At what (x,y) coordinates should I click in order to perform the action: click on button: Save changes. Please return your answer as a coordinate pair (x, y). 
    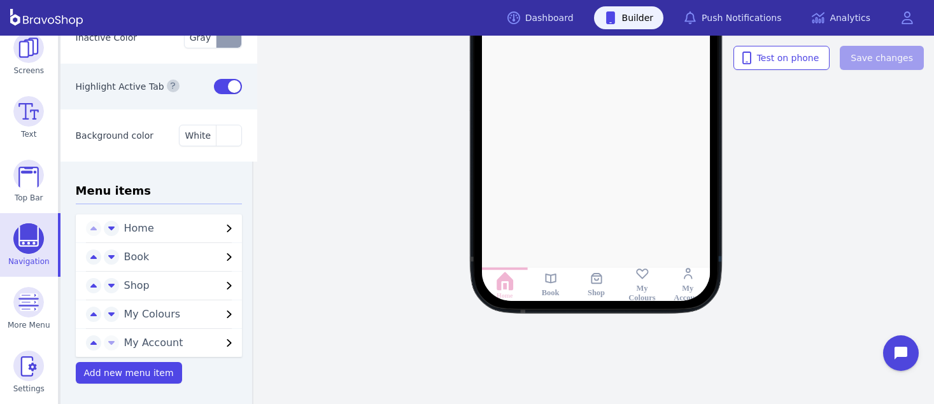
    Looking at the image, I should click on (882, 58).